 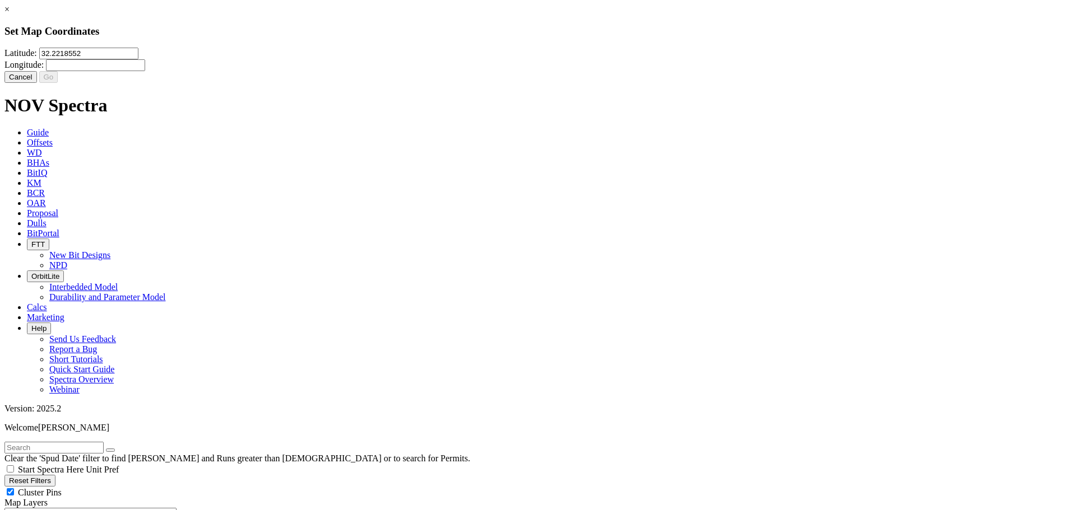 What do you see at coordinates (83, 287) in the screenshot?
I see `a: Interbedded Model` at bounding box center [83, 287].